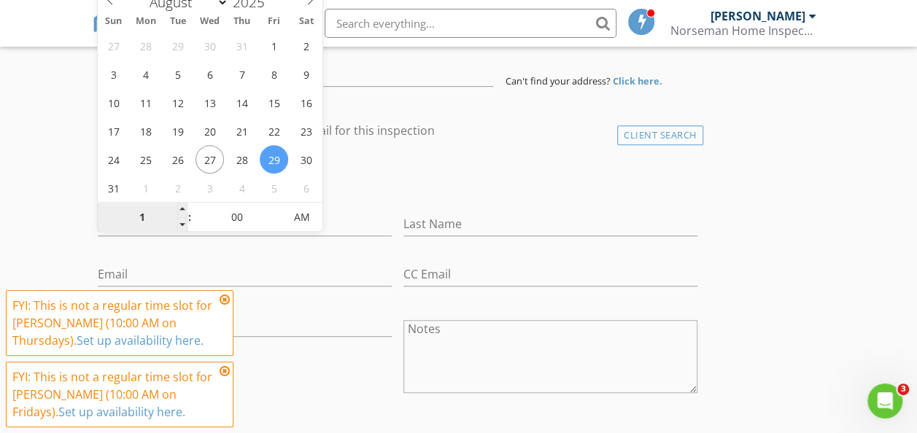 The width and height of the screenshot is (917, 433). What do you see at coordinates (306, 102) in the screenshot?
I see `span: August 16, 2025` at bounding box center [306, 102].